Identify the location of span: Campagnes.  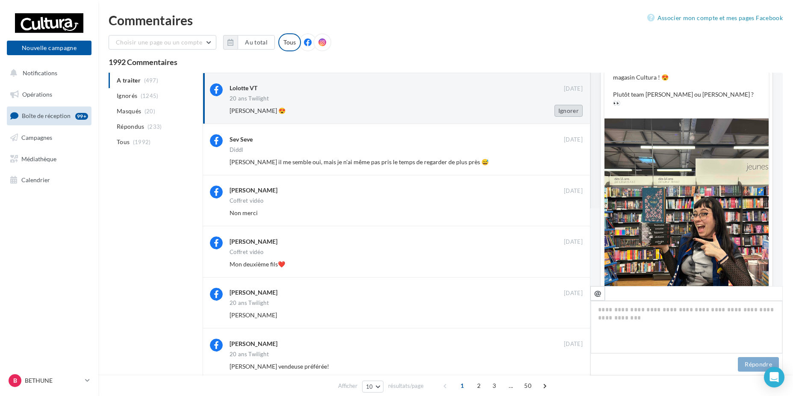
(37, 137).